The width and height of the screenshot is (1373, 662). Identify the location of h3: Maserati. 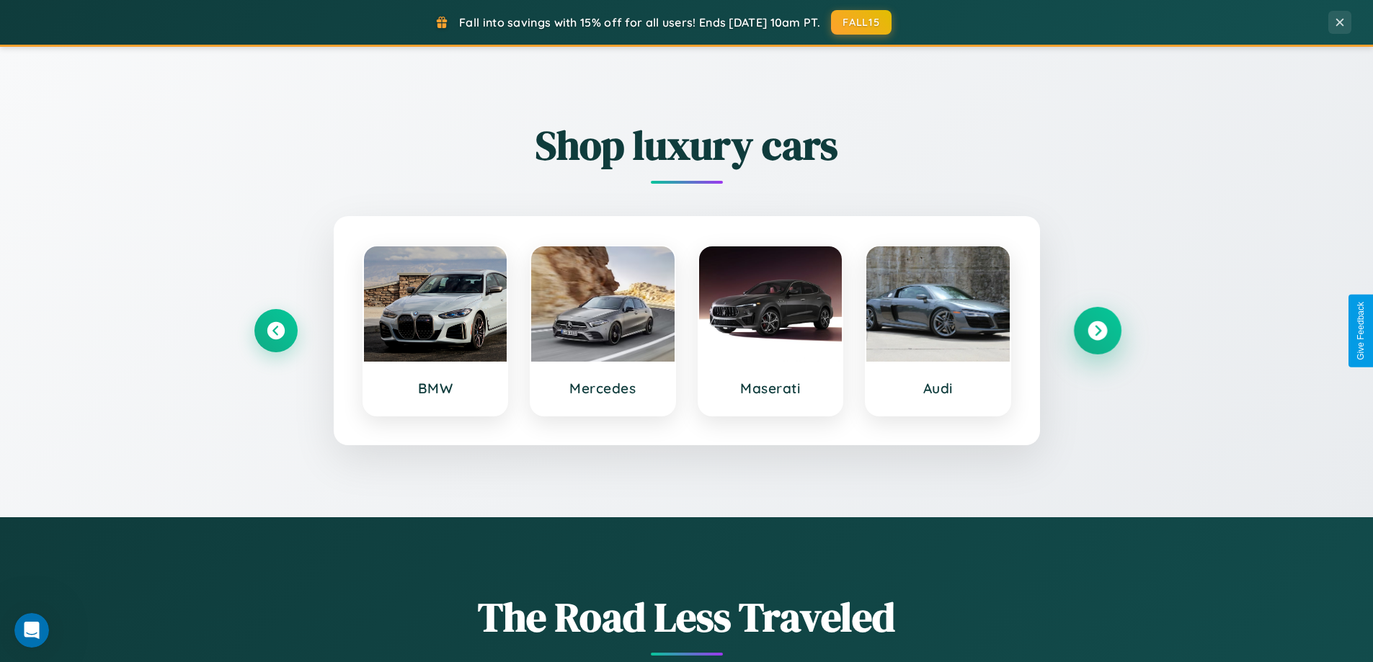
(771, 389).